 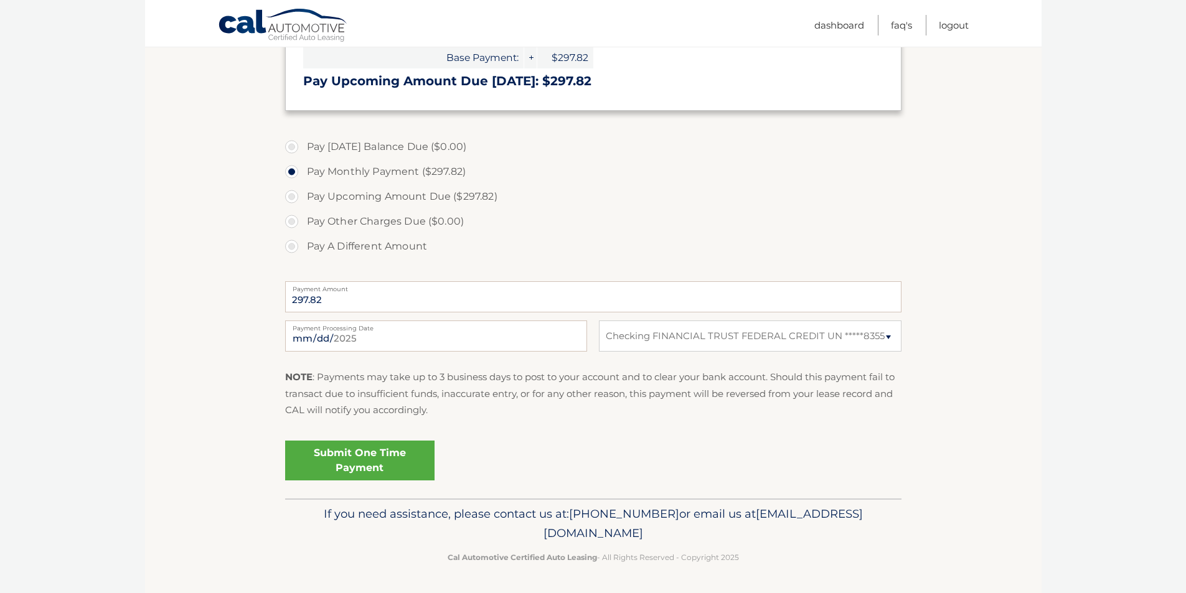 I want to click on span: Base Payment:, so click(x=413, y=57).